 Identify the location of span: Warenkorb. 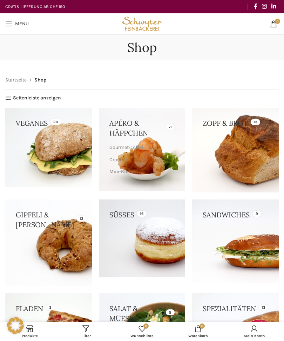
(198, 336).